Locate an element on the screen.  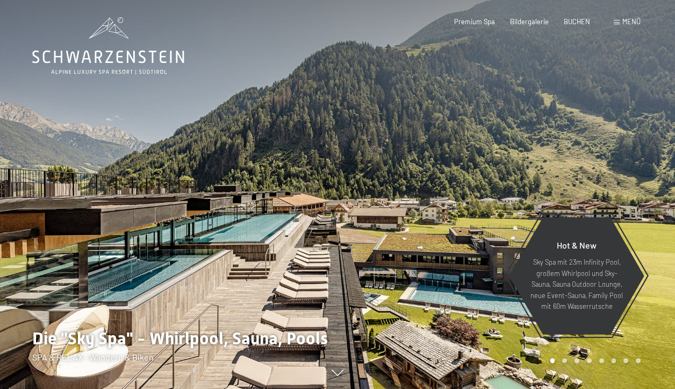
span: Premium Spa is located at coordinates (475, 22).